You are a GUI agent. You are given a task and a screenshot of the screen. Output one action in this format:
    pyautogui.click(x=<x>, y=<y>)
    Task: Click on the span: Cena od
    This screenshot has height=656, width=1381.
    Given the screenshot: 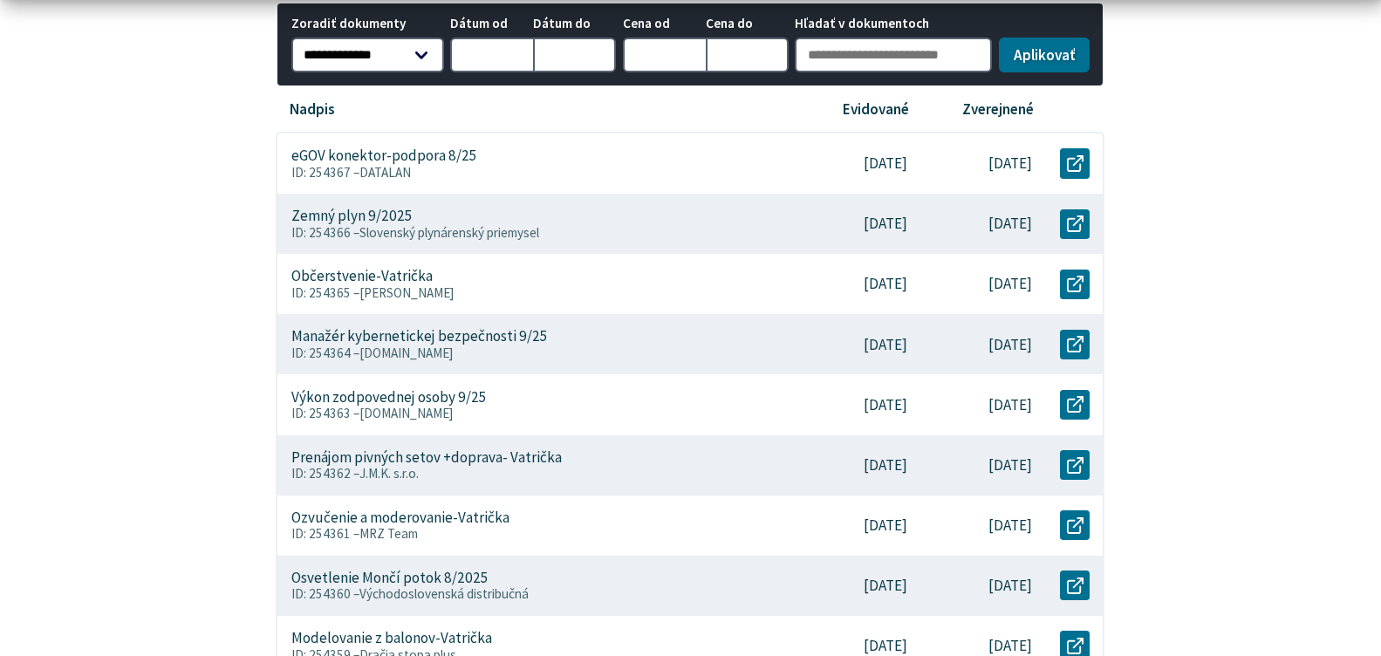 What is the action you would take?
    pyautogui.click(x=664, y=24)
    